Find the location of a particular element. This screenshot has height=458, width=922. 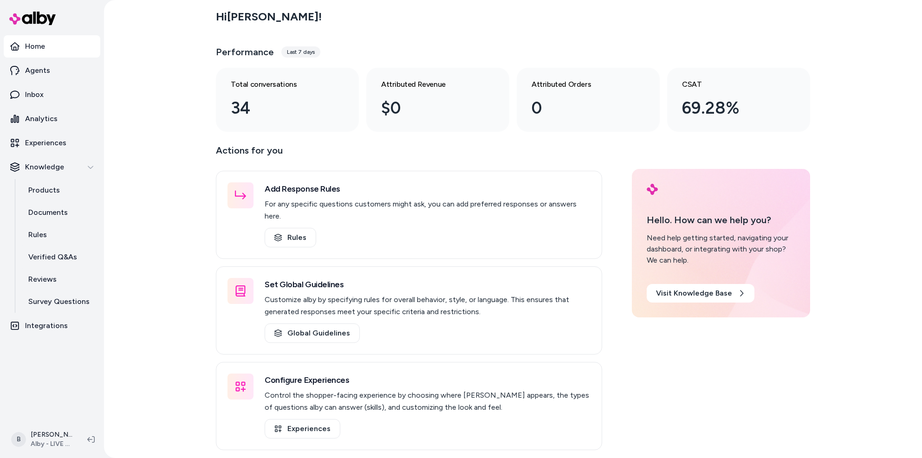

div: Need help getting started, navigating your dashboard, or integrating with your shop? We can help. is located at coordinates (721, 249).